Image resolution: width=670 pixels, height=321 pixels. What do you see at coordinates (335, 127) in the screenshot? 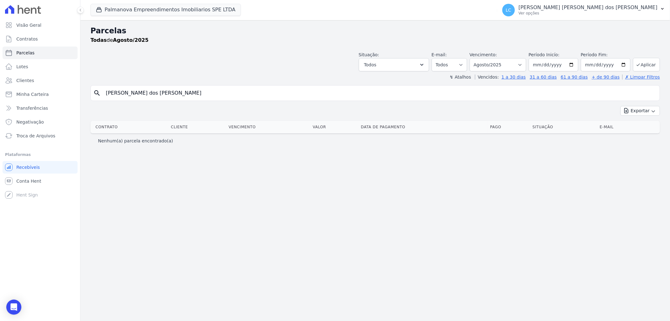
I see `th: Valor` at bounding box center [335, 127].